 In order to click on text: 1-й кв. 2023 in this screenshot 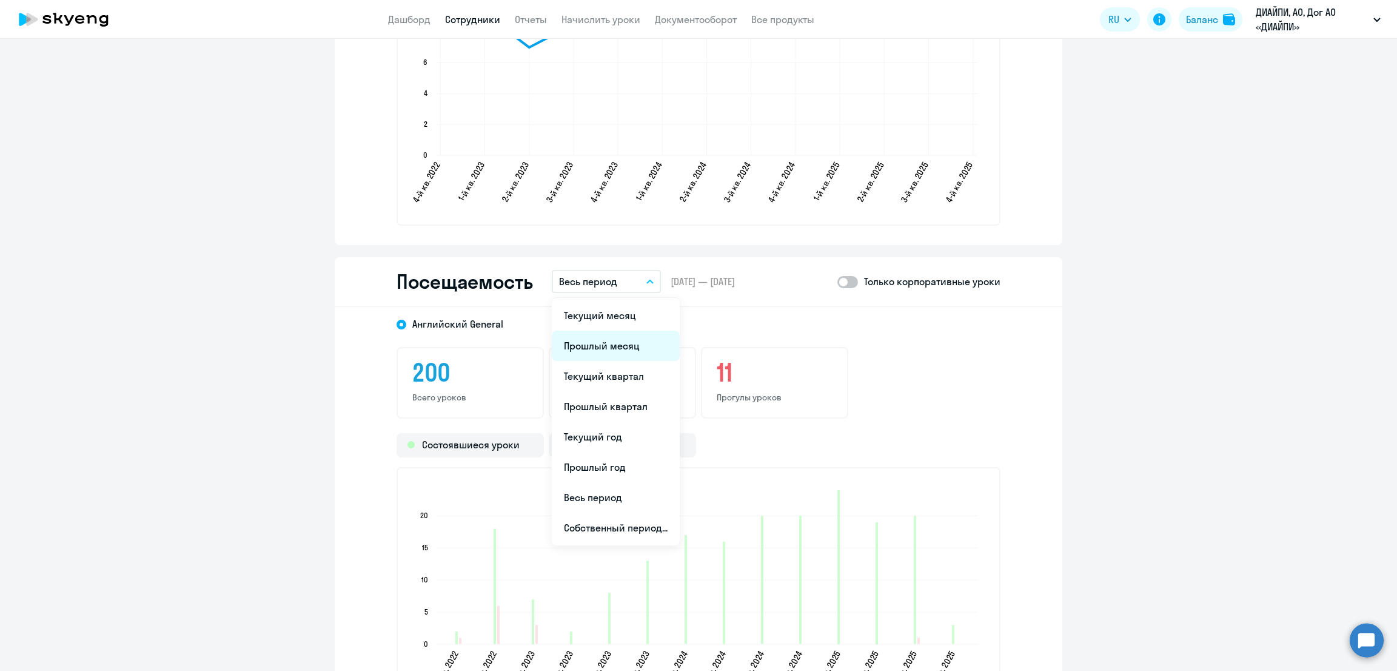, I will do `click(471, 181)`.